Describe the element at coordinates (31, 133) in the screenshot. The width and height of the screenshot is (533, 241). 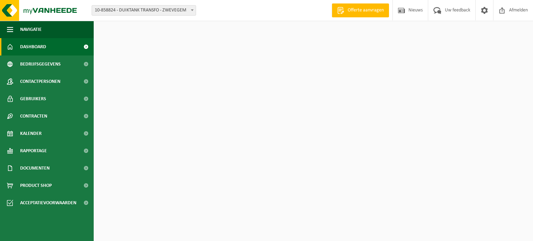
I see `span: Kalender` at that location.